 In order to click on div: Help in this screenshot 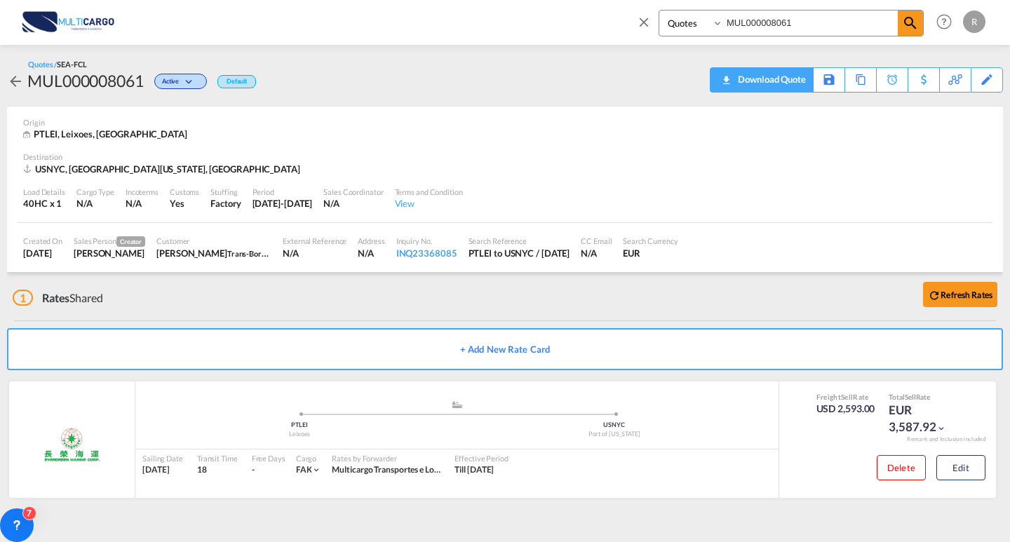, I will do `click(947, 22)`.